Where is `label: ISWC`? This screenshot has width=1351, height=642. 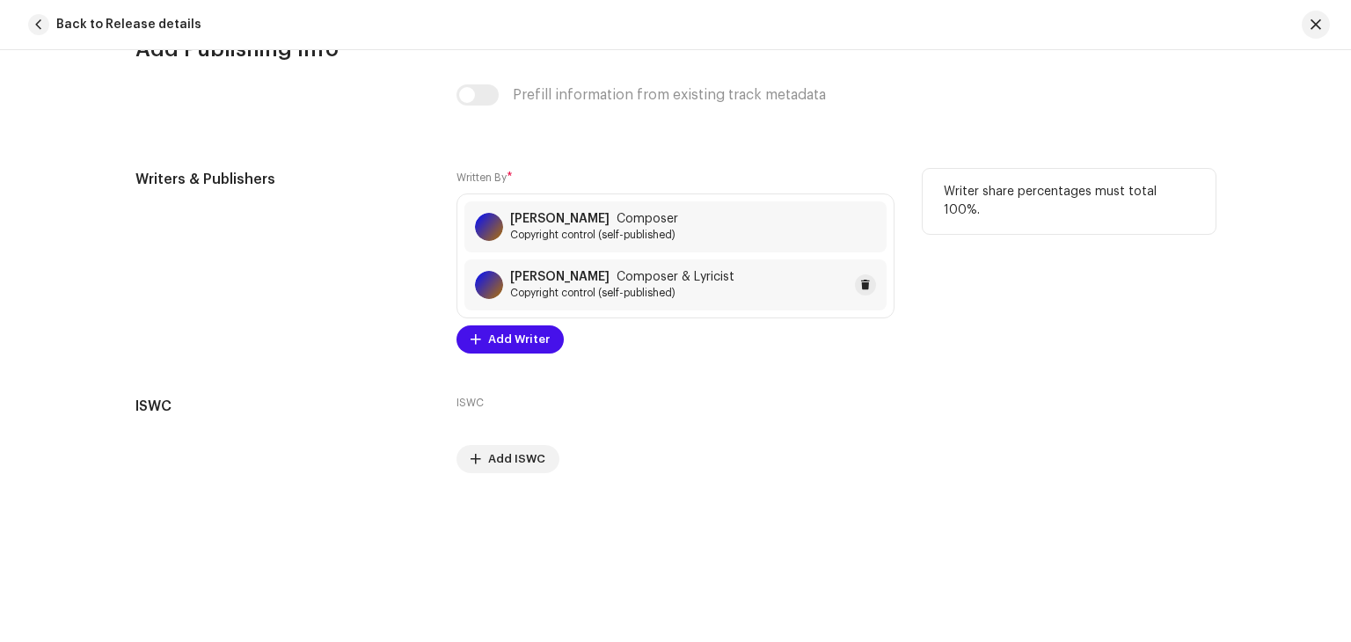
label: ISWC is located at coordinates (470, 403).